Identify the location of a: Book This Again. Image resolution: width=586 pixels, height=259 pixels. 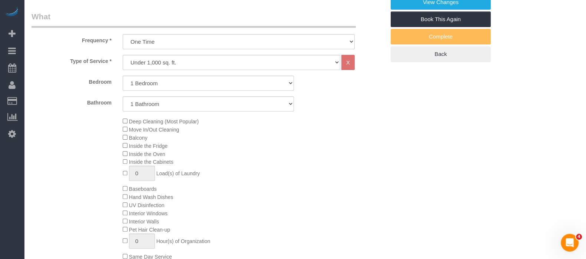
(441, 19).